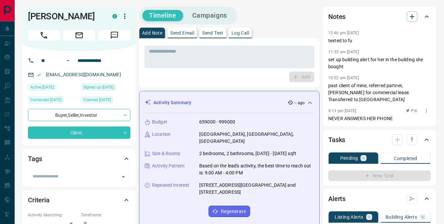 The width and height of the screenshot is (444, 224). Describe the element at coordinates (114, 35) in the screenshot. I see `span: Message` at that location.